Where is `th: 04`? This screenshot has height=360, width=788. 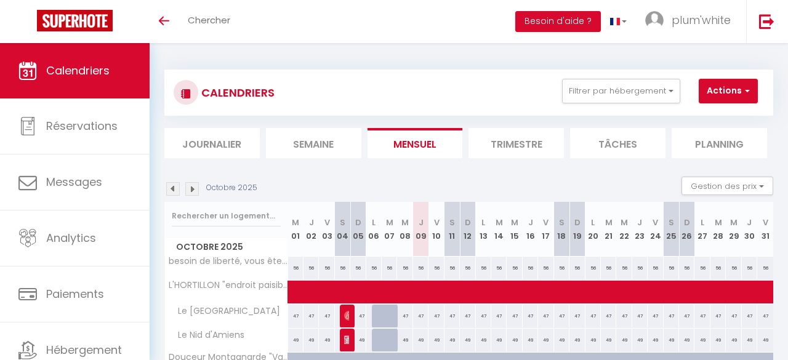
th: 04 is located at coordinates (342, 229).